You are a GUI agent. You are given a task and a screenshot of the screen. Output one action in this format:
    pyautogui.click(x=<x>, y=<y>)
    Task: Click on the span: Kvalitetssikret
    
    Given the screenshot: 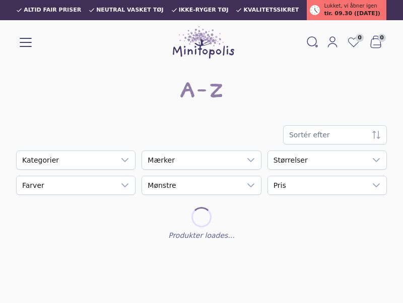 What is the action you would take?
    pyautogui.click(x=271, y=10)
    